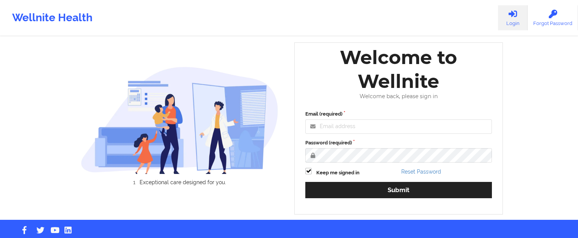 The width and height of the screenshot is (578, 238). I want to click on div: Welcome back, please sign in, so click(399, 96).